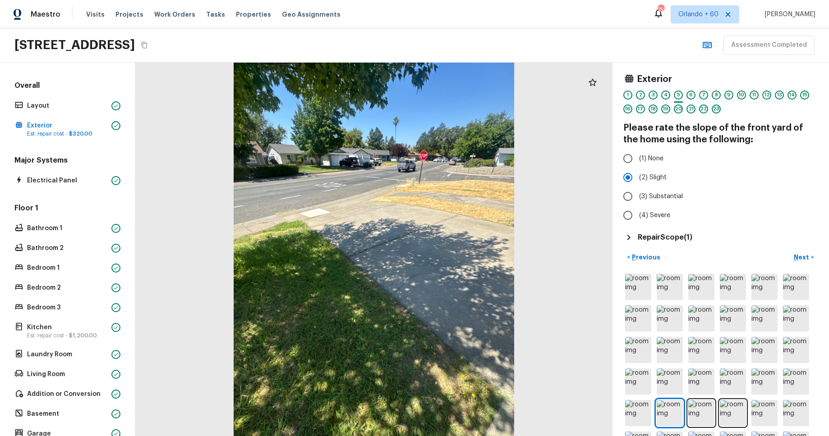 This screenshot has width=829, height=436. What do you see at coordinates (803, 257) in the screenshot?
I see `button: Next>` at bounding box center [803, 257].